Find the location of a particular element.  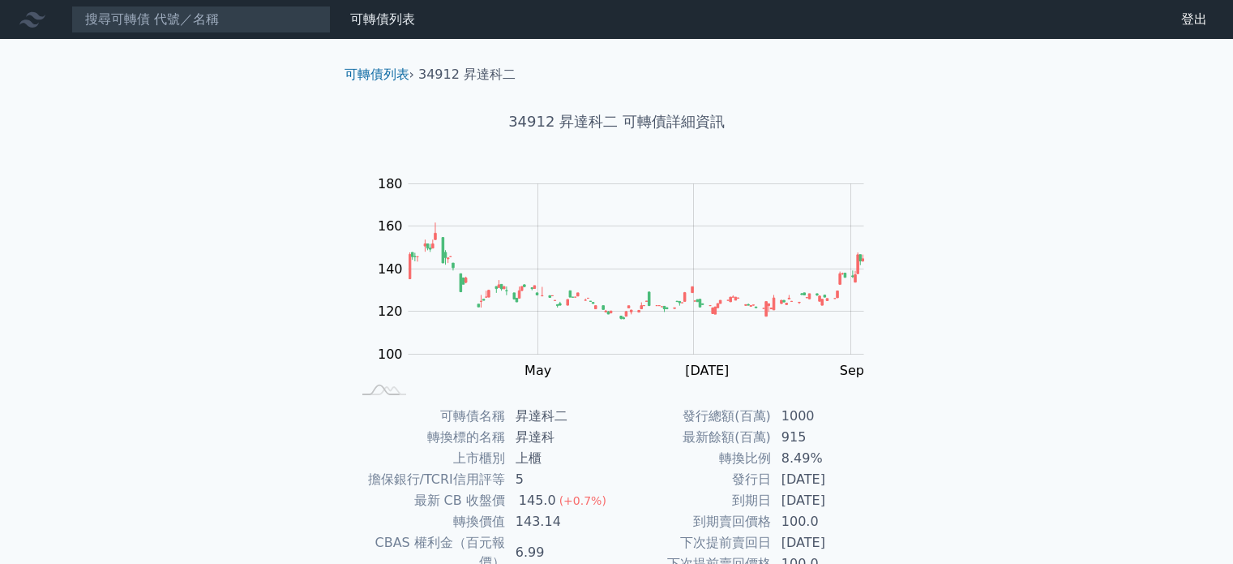

input: 搜尋可轉債 代號／名稱 is located at coordinates (201, 19).